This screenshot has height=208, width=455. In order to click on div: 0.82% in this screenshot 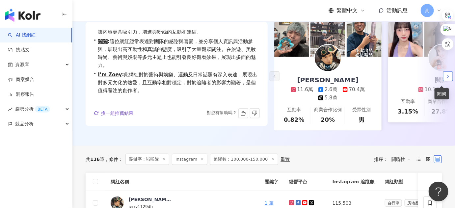, I will do `click(294, 119)`.